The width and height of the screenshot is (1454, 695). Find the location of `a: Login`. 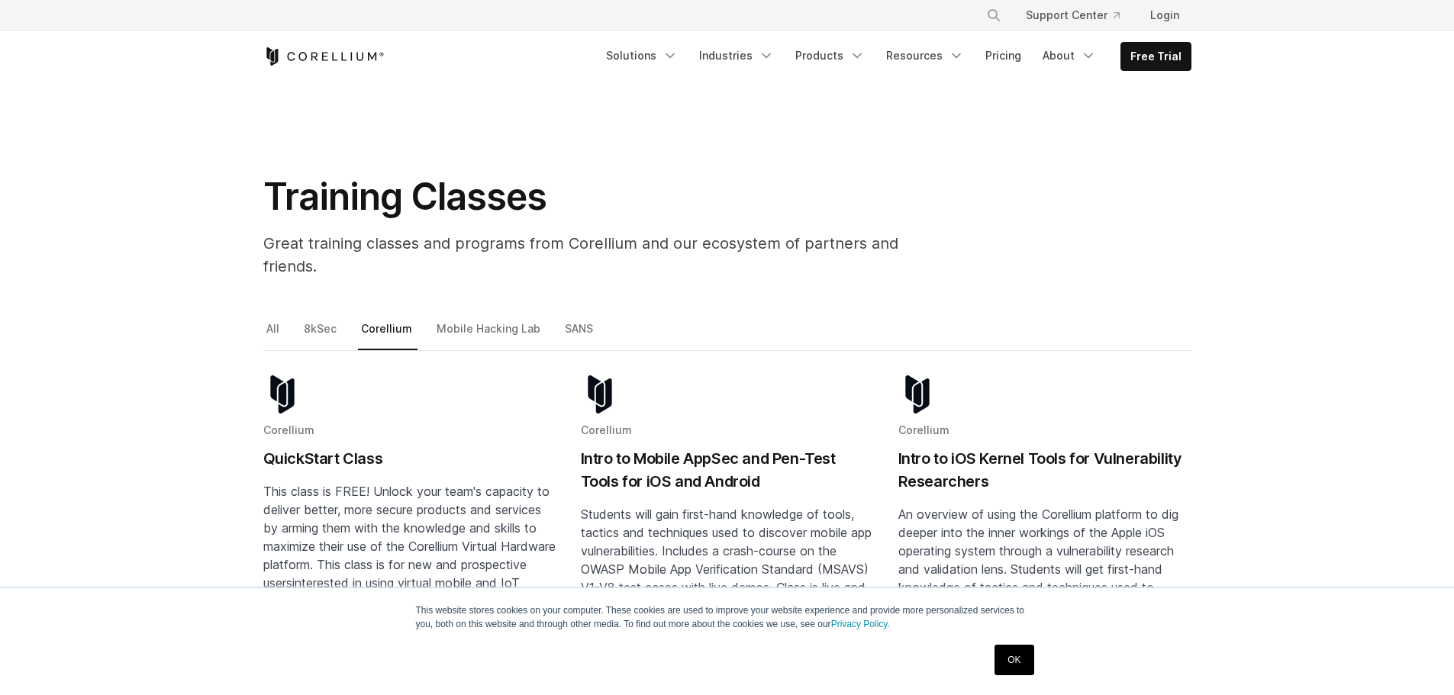

a: Login is located at coordinates (1165, 15).